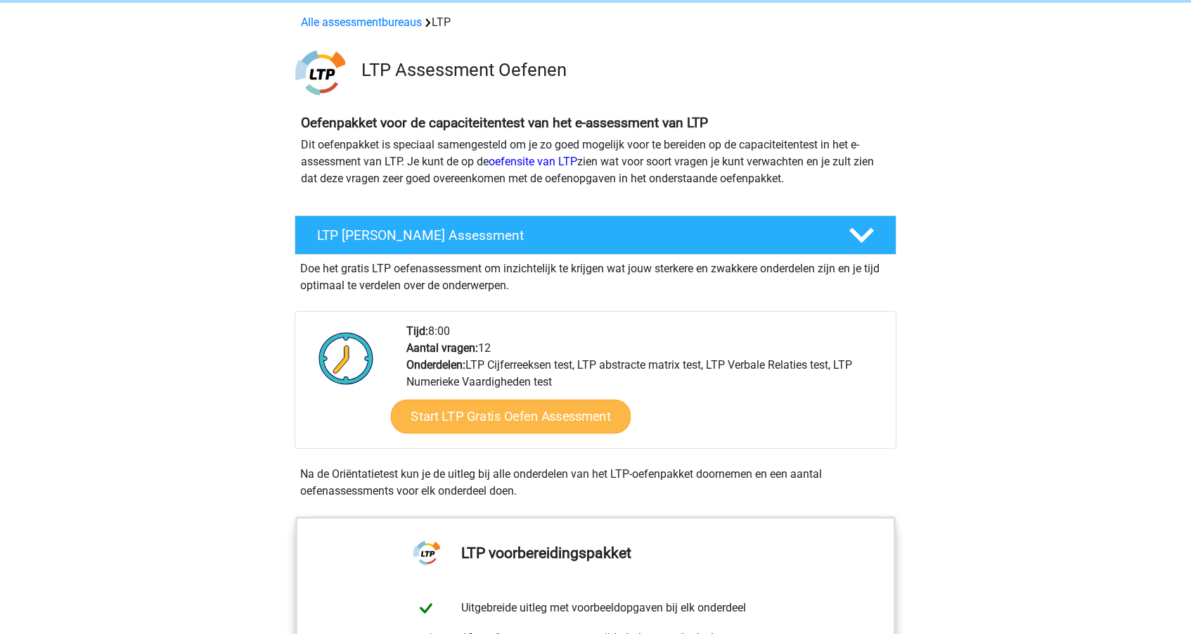 The height and width of the screenshot is (634, 1191). What do you see at coordinates (596, 274) in the screenshot?
I see `div: Doe het gratis LTP oefenassessment om inzichtelijk te krijgen wat jouw sterkere en zwakkere onder...` at bounding box center [596, 274].